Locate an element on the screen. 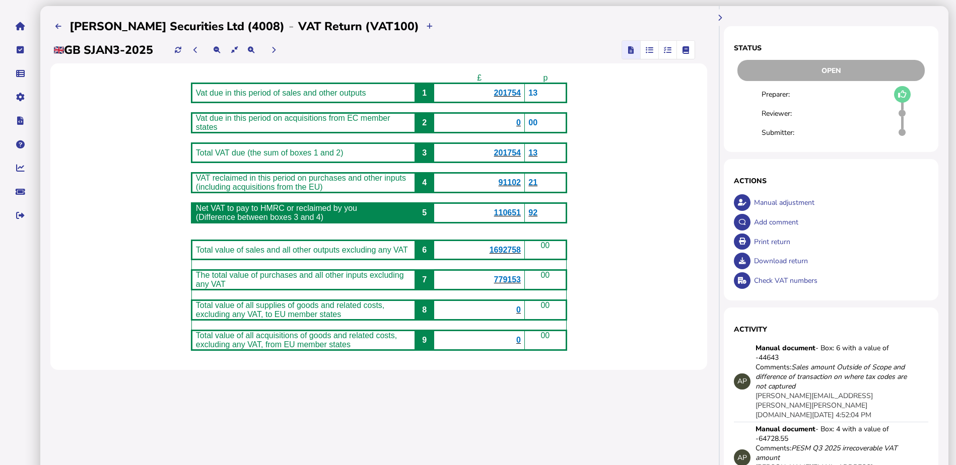  div: Manual adjustment is located at coordinates (840, 202).